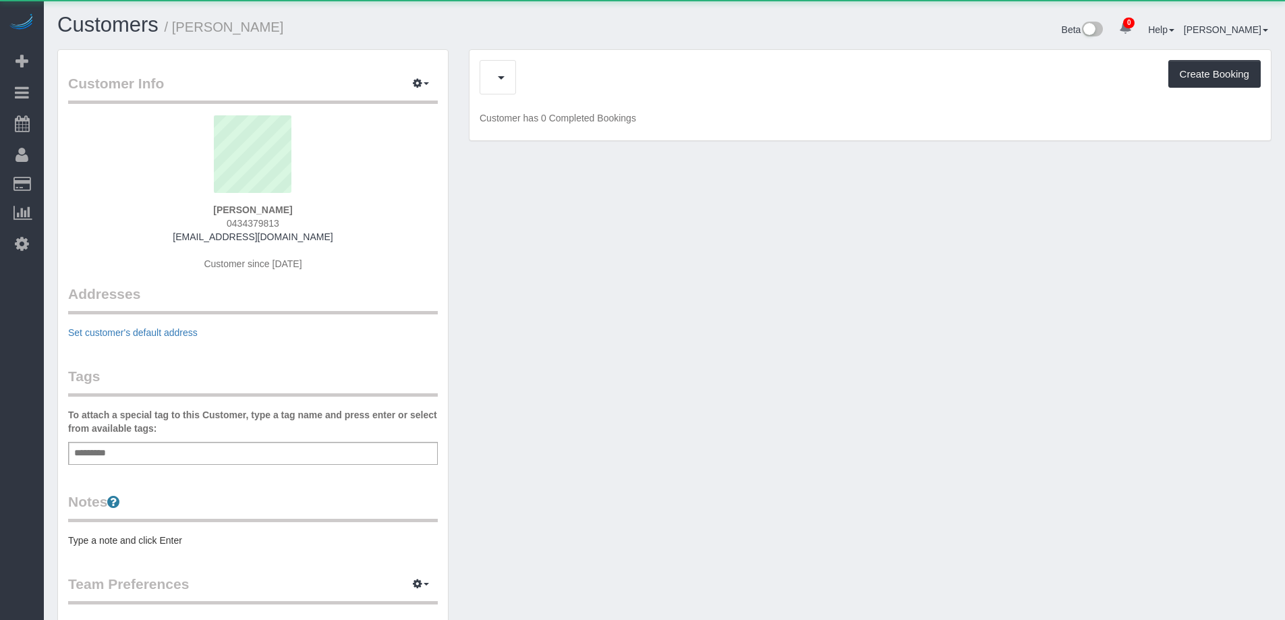 This screenshot has height=620, width=1285. Describe the element at coordinates (22, 23) in the screenshot. I see `a: Automaid Logo` at that location.